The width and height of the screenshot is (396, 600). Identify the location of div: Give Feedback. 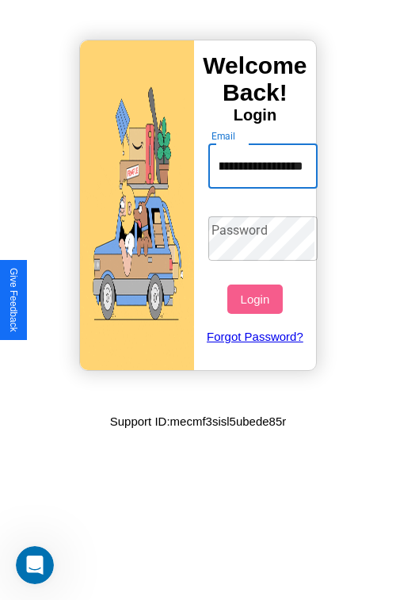
(13, 300).